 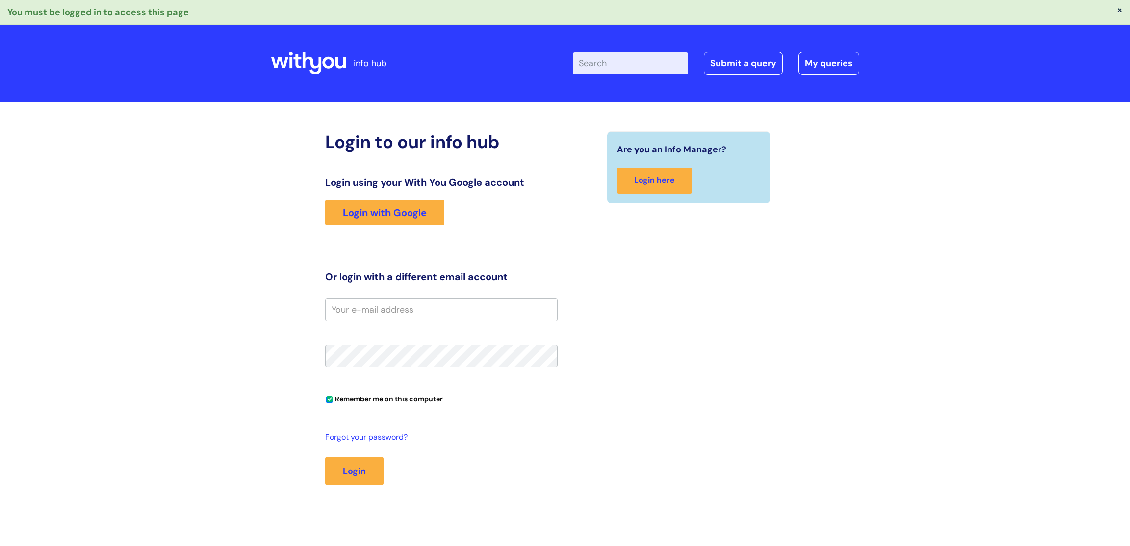 I want to click on a: My queries, so click(x=829, y=63).